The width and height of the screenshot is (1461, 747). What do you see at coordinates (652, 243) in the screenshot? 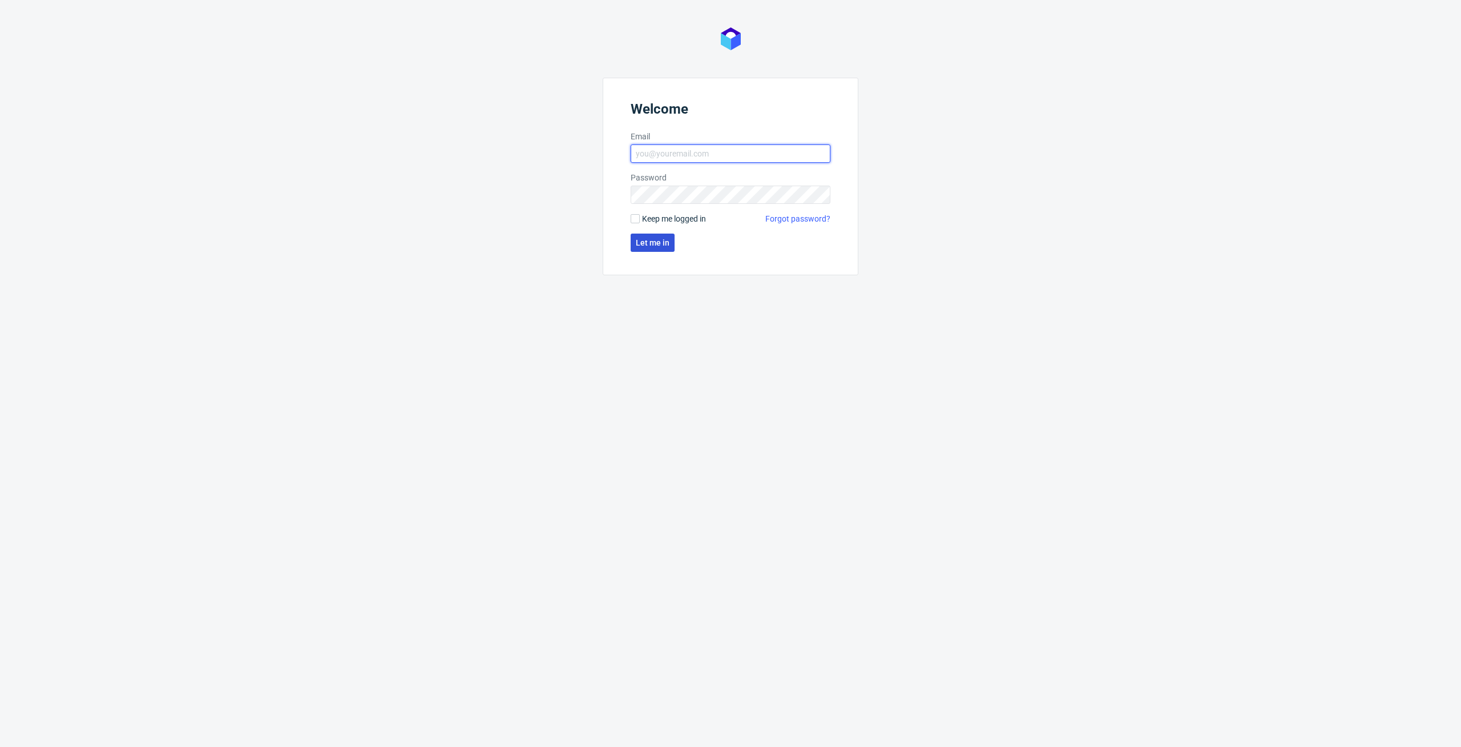
I see `span: Let me in` at bounding box center [652, 243].